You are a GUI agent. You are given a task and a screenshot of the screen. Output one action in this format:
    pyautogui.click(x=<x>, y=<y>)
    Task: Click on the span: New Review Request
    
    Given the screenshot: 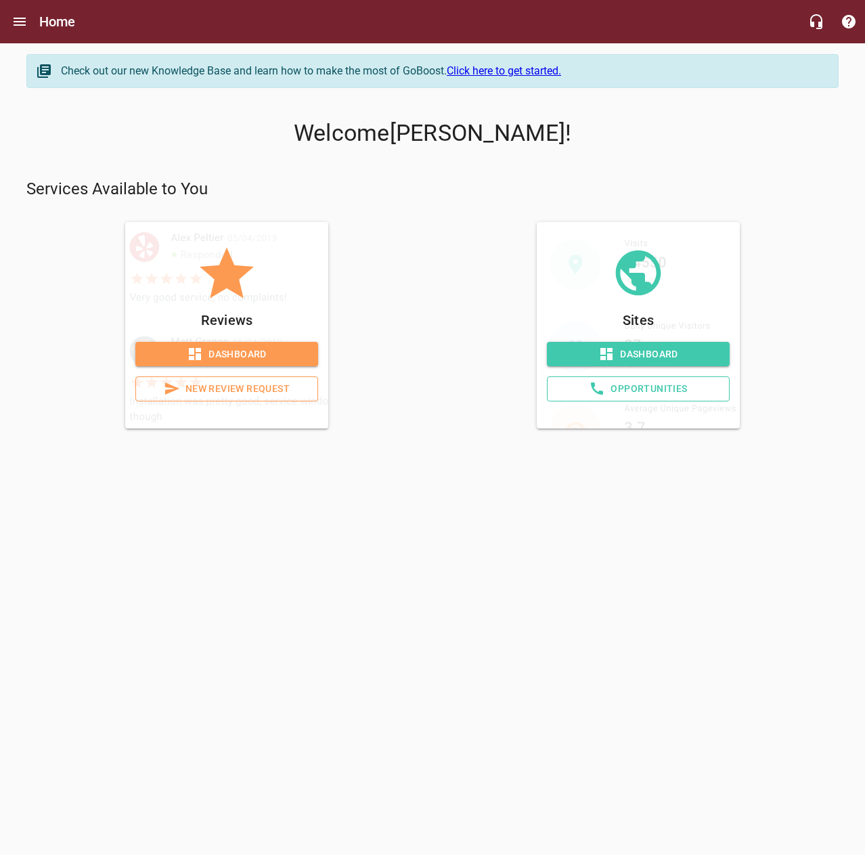 What is the action you would take?
    pyautogui.click(x=227, y=389)
    